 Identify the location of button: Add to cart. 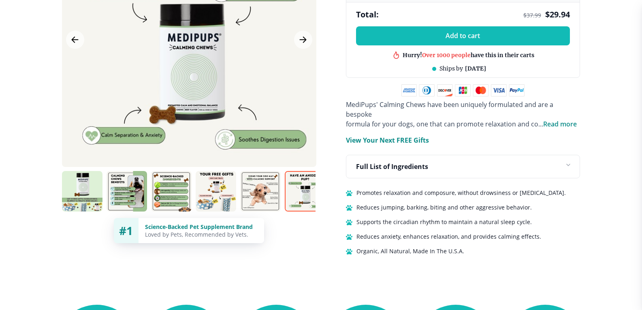
(463, 36).